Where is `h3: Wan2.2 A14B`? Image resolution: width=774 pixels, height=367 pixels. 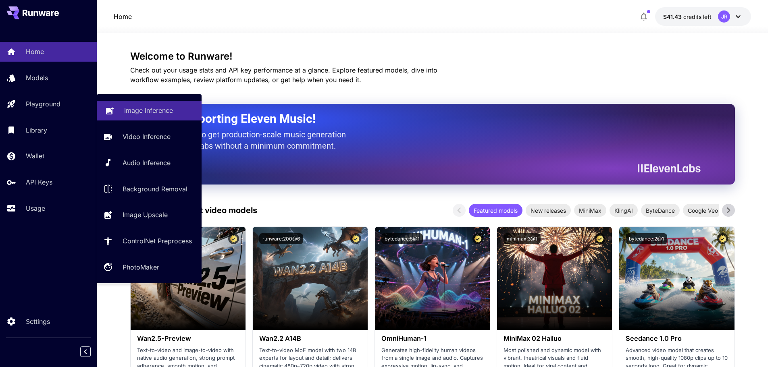
h3: Wan2.2 A14B is located at coordinates (310, 339).